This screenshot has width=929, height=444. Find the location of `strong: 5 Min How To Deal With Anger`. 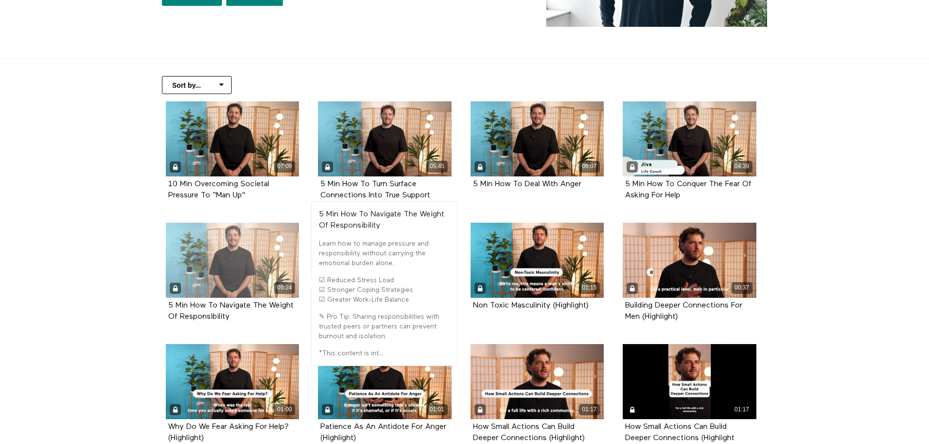

strong: 5 Min How To Deal With Anger is located at coordinates (527, 184).